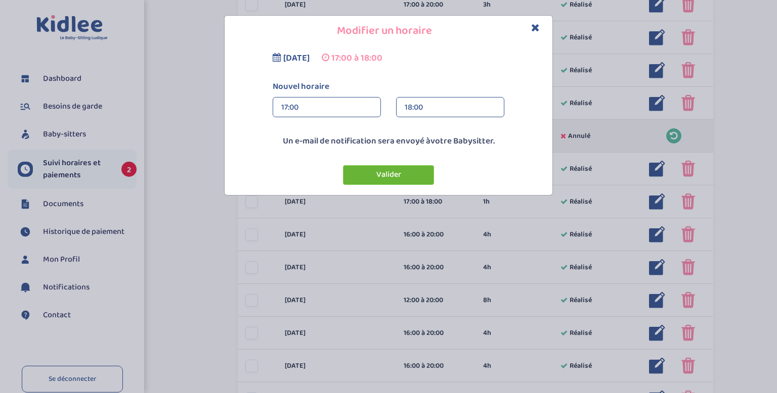 The height and width of the screenshot is (393, 777). What do you see at coordinates (356, 58) in the screenshot?
I see `span: 17:00 à 18:00` at bounding box center [356, 58].